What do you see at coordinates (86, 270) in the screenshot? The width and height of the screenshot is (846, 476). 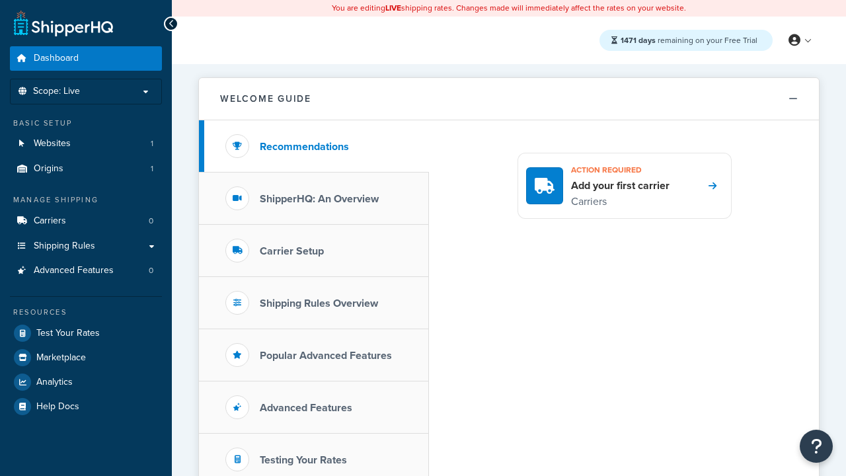 I see `li: Advanced Features` at bounding box center [86, 270].